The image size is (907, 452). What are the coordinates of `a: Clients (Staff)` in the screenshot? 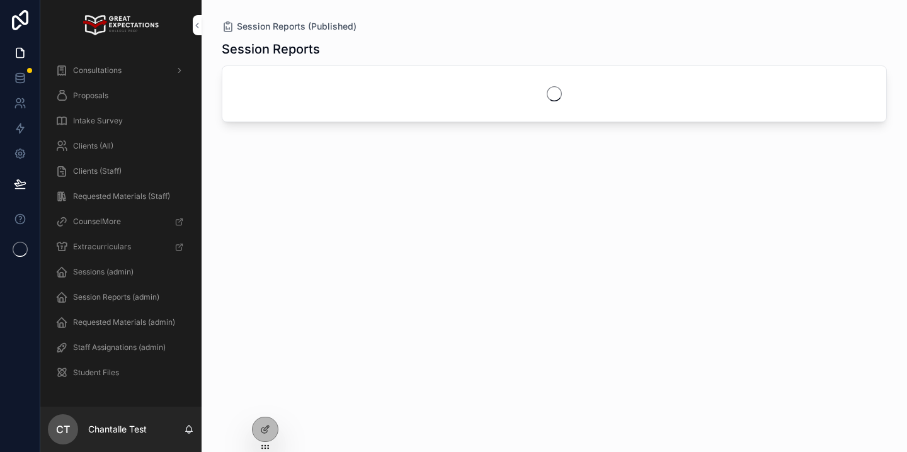 It's located at (121, 171).